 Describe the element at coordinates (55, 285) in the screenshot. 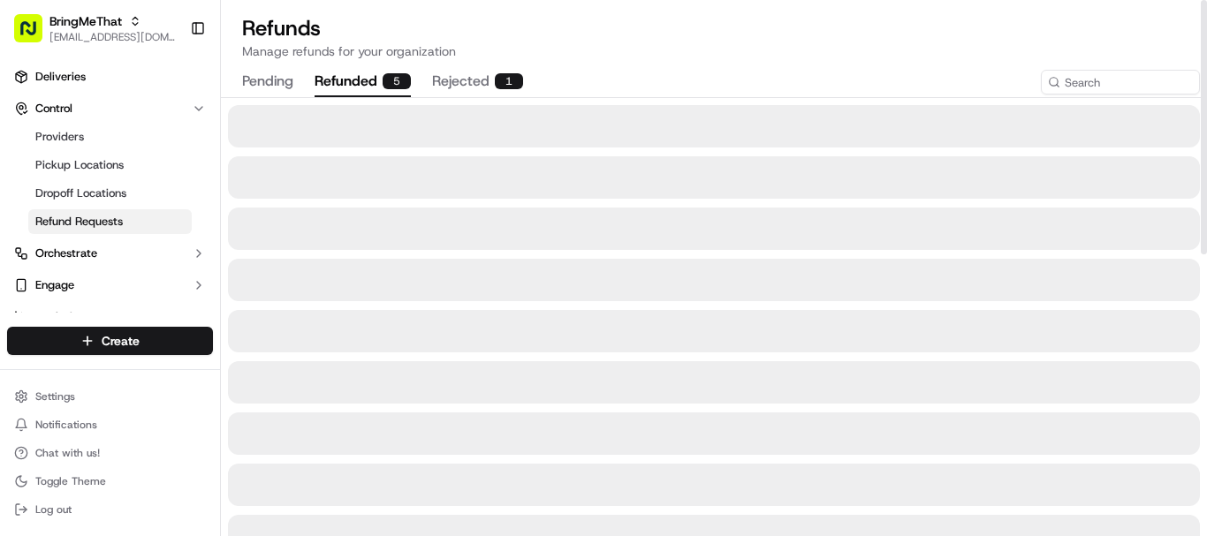

I see `span: Engage` at that location.